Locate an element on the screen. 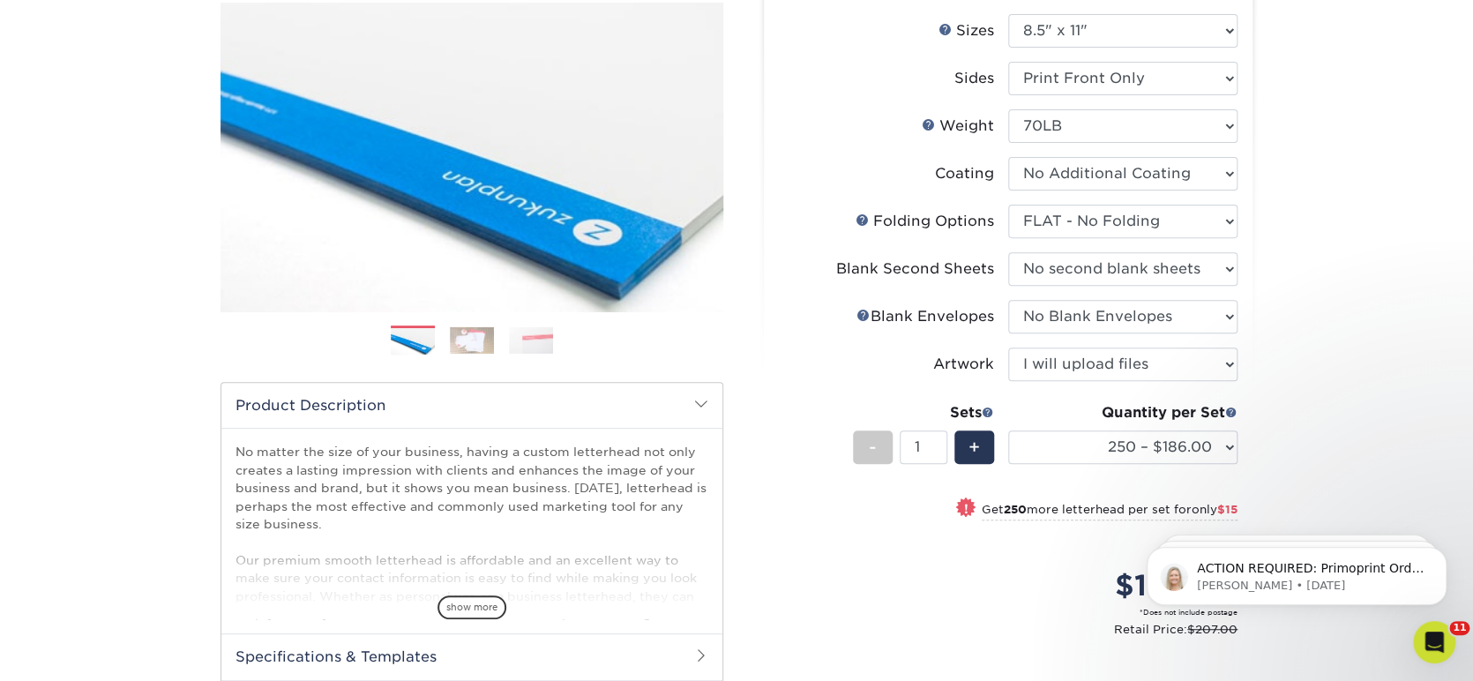 The height and width of the screenshot is (681, 1473). span: only is located at coordinates (1214, 509).